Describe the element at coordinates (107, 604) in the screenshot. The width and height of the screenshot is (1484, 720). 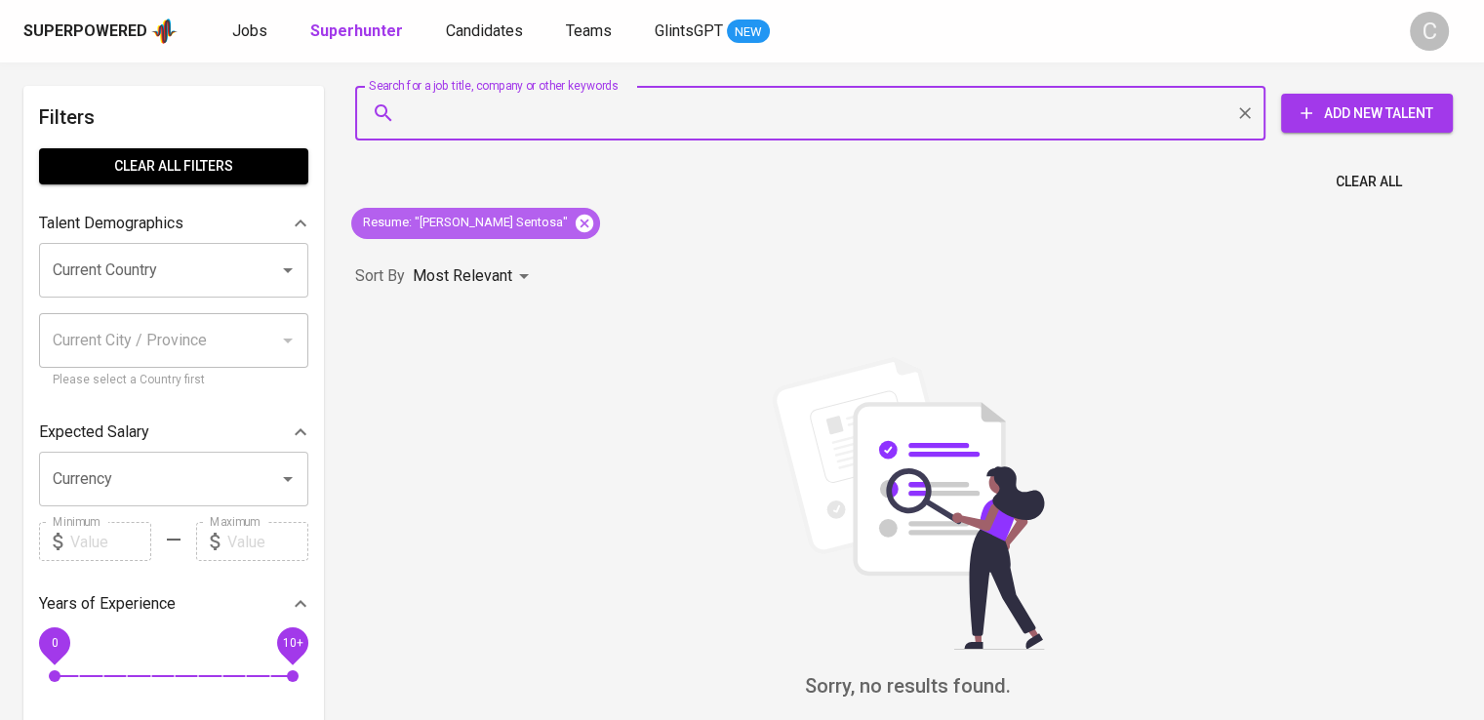
I see `p: Years of Experience` at that location.